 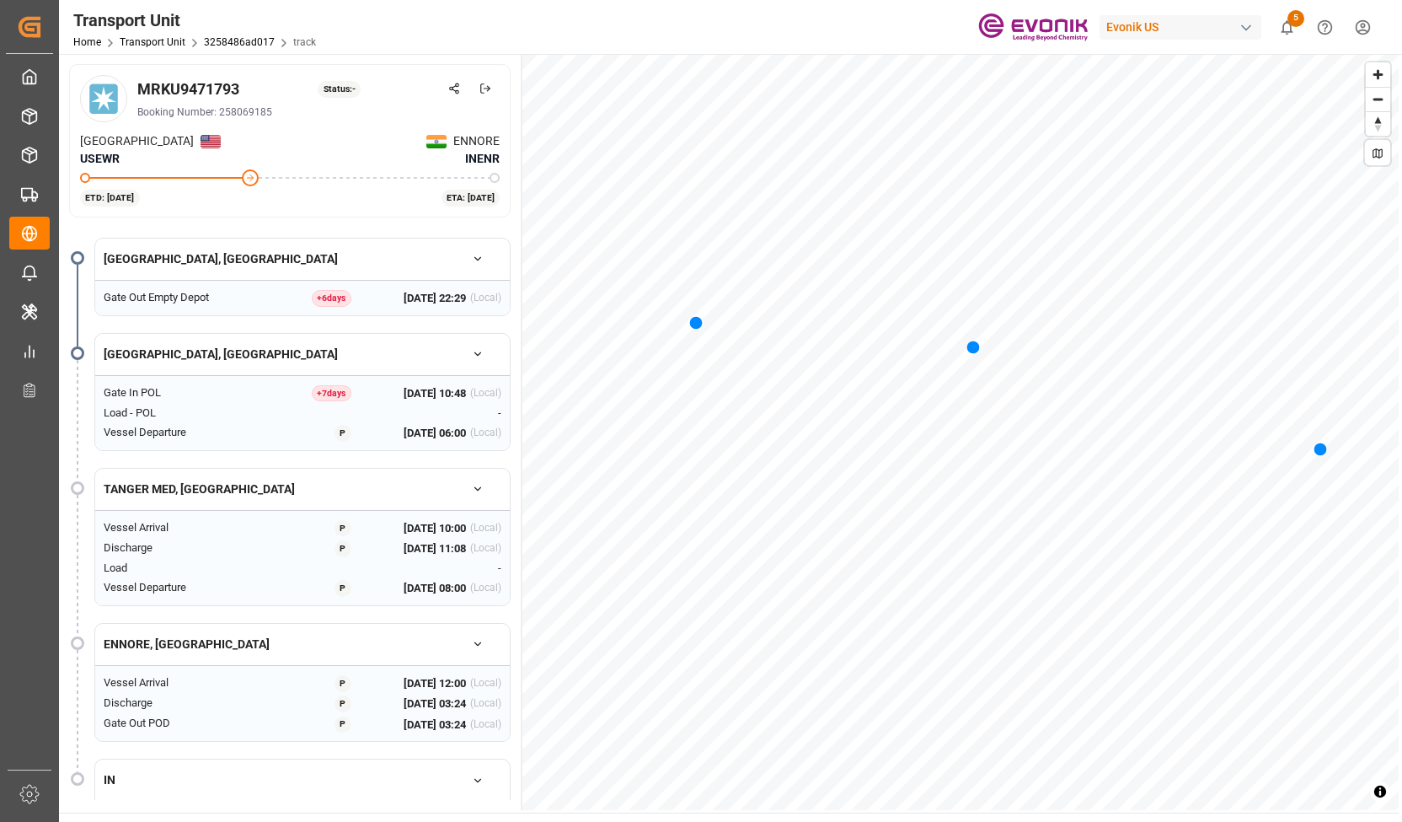 What do you see at coordinates (1378, 74) in the screenshot?
I see `button: Zoom in` at bounding box center [1378, 74].